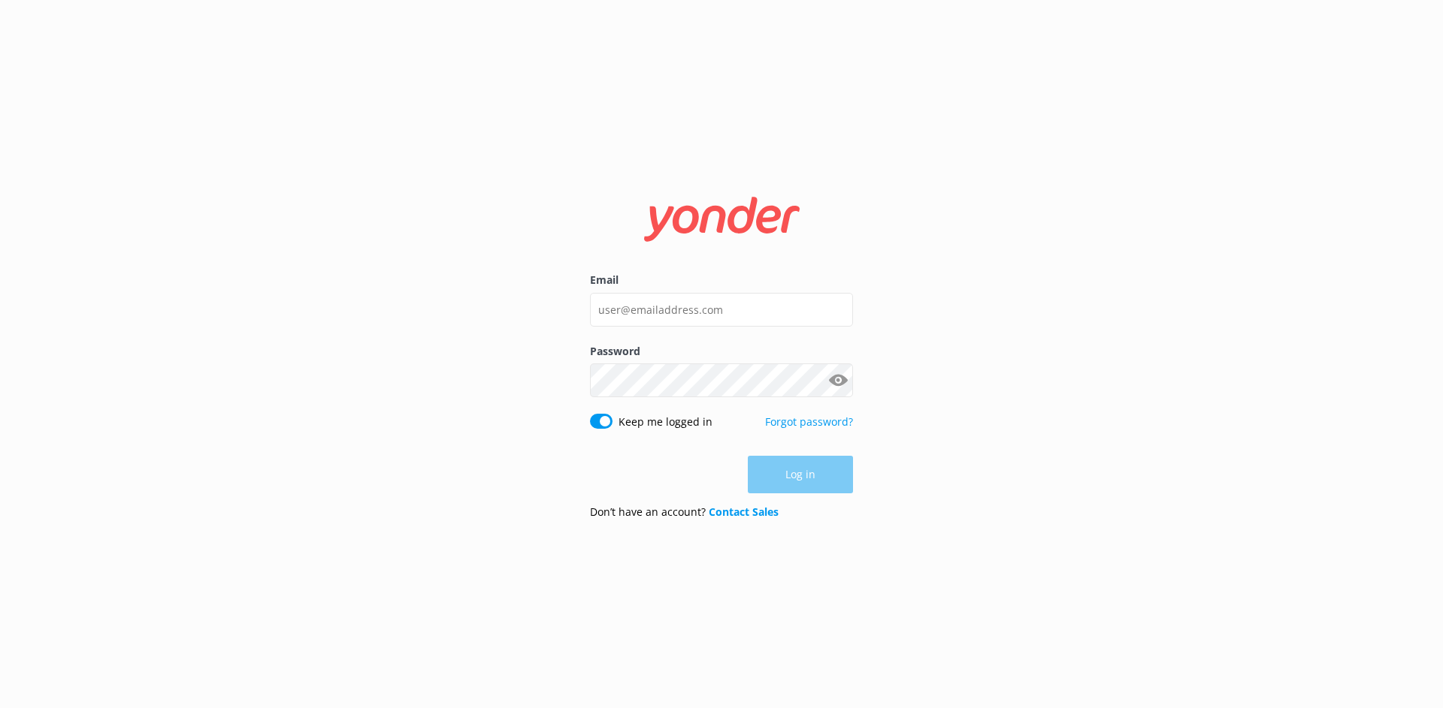 The height and width of the screenshot is (708, 1443). I want to click on button: Show password, so click(838, 381).